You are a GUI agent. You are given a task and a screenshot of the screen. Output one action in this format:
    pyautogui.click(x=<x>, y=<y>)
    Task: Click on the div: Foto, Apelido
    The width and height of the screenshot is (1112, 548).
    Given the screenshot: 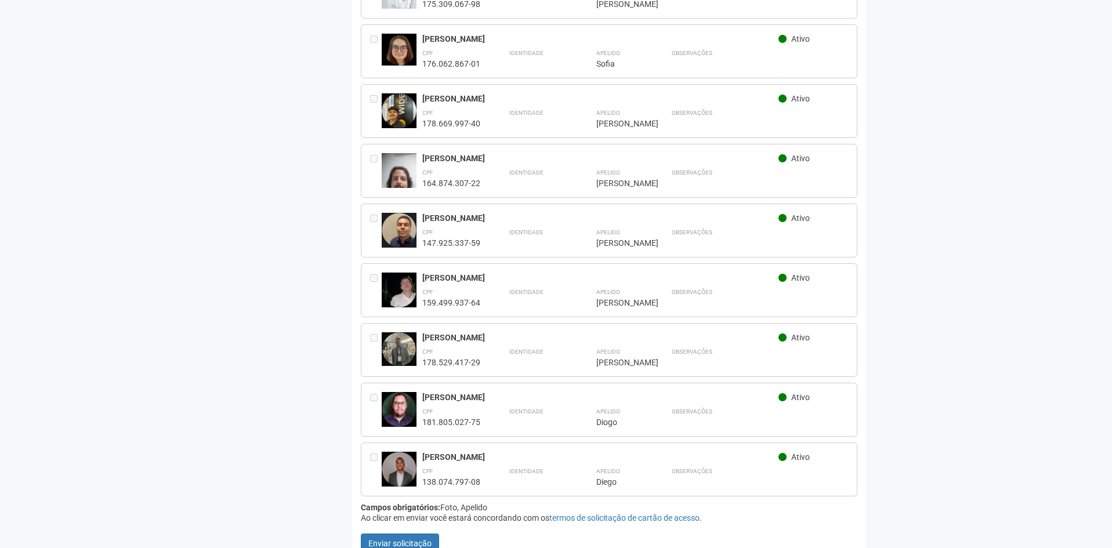 What is the action you would take?
    pyautogui.click(x=609, y=508)
    